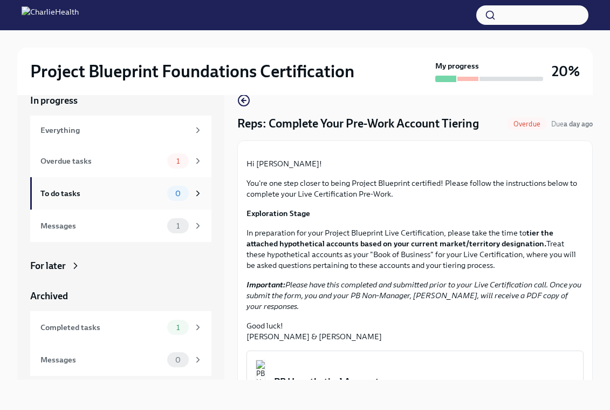 The image size is (610, 410). What do you see at coordinates (121, 100) in the screenshot?
I see `div: In progress` at bounding box center [121, 100].